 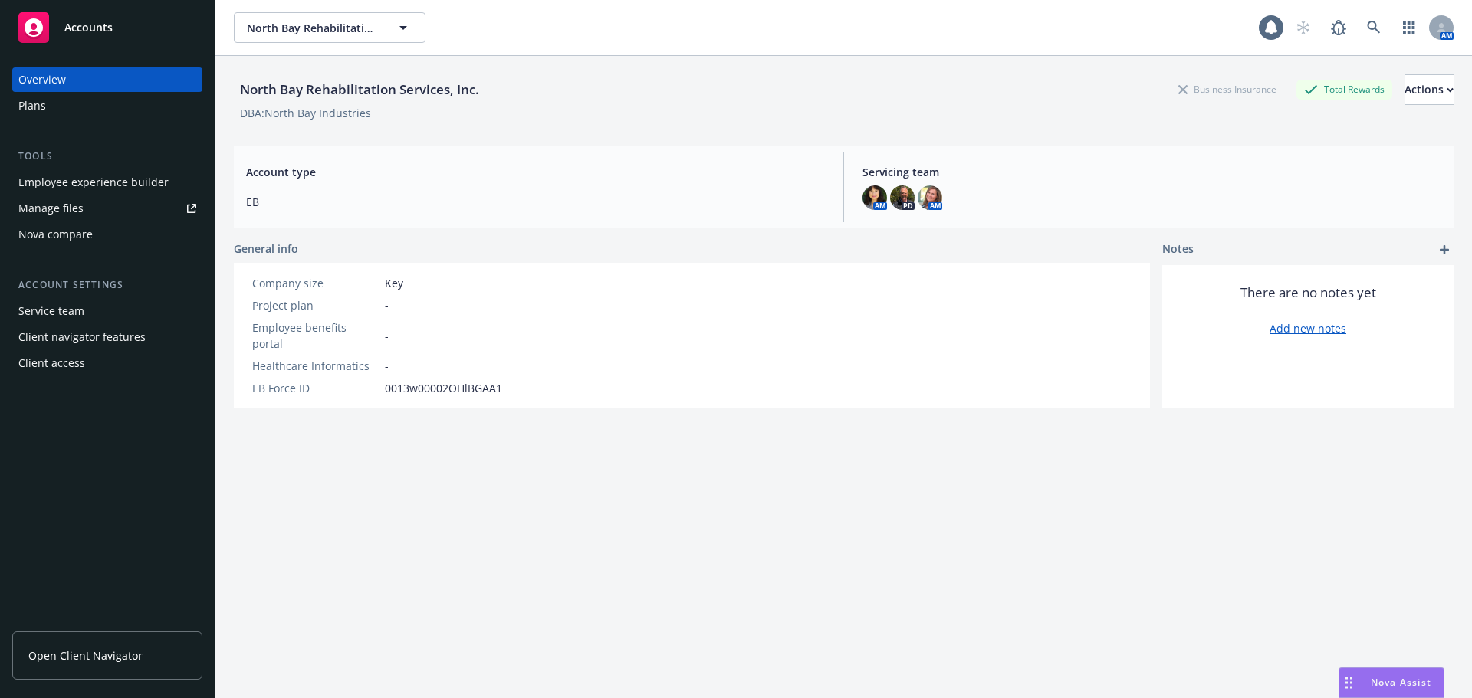 I want to click on div: Drag to move, so click(x=1348, y=683).